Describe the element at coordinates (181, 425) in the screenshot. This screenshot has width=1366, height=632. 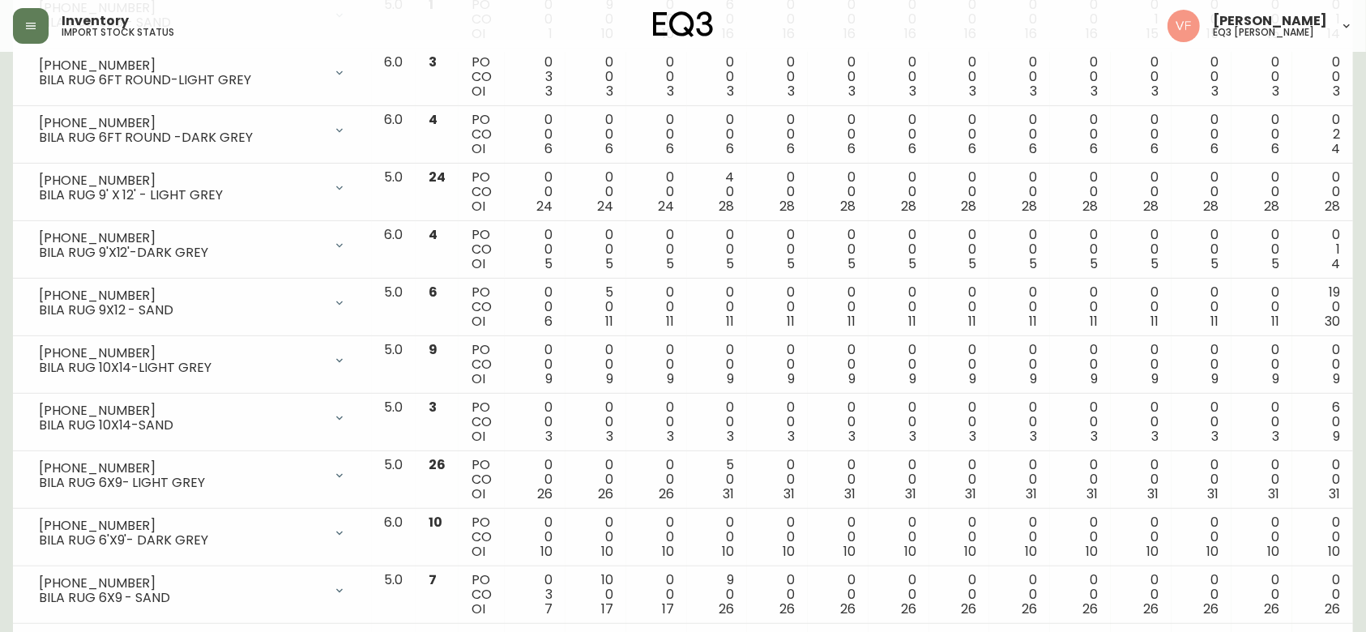
I see `div: BILA RUG 10X14-SAND` at that location.